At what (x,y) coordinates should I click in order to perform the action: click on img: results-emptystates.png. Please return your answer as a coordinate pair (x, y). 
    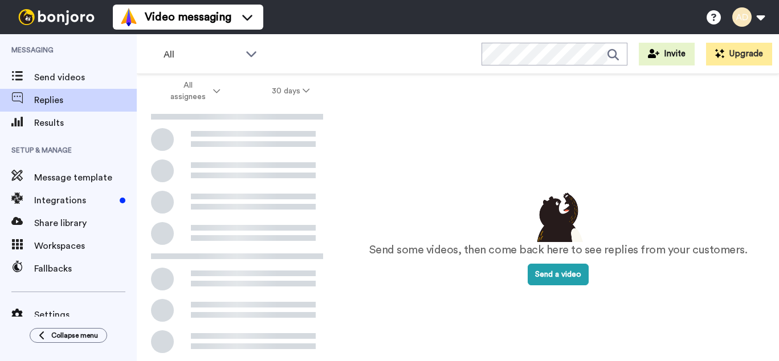
    Looking at the image, I should click on (558, 216).